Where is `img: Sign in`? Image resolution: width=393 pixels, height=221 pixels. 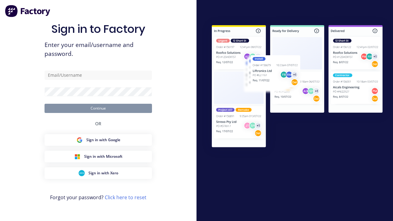
img: Sign in is located at coordinates (297, 87).